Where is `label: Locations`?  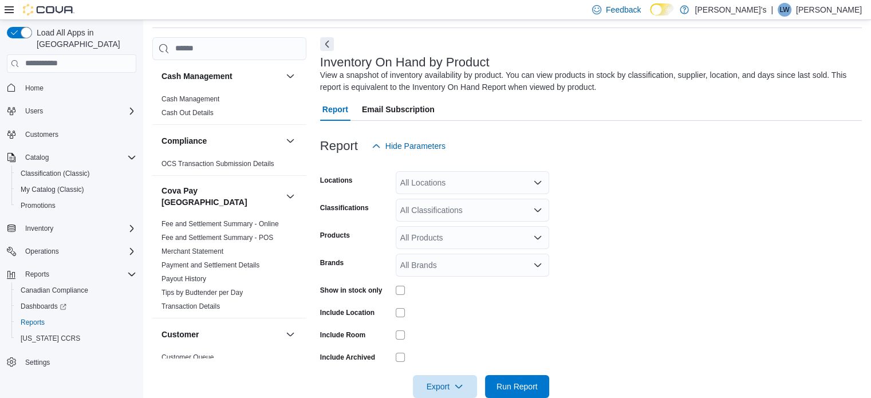
label: Locations is located at coordinates (336, 180).